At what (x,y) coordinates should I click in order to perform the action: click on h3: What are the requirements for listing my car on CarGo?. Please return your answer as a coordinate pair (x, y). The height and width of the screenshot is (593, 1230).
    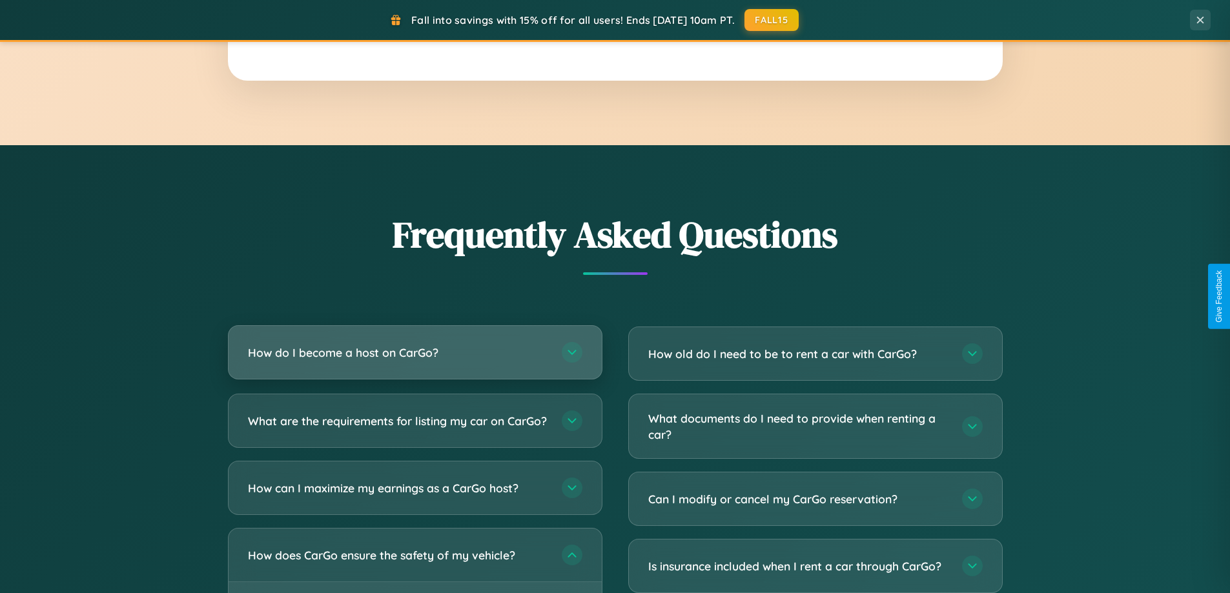
    Looking at the image, I should click on (398, 421).